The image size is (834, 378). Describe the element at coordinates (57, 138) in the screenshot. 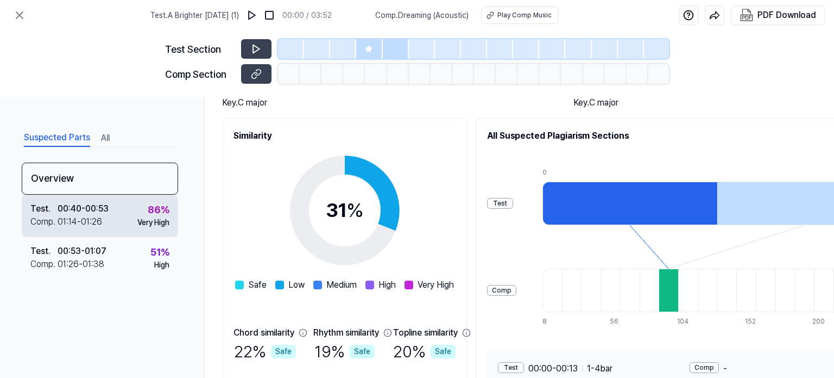

I see `button: Suspected Parts` at that location.